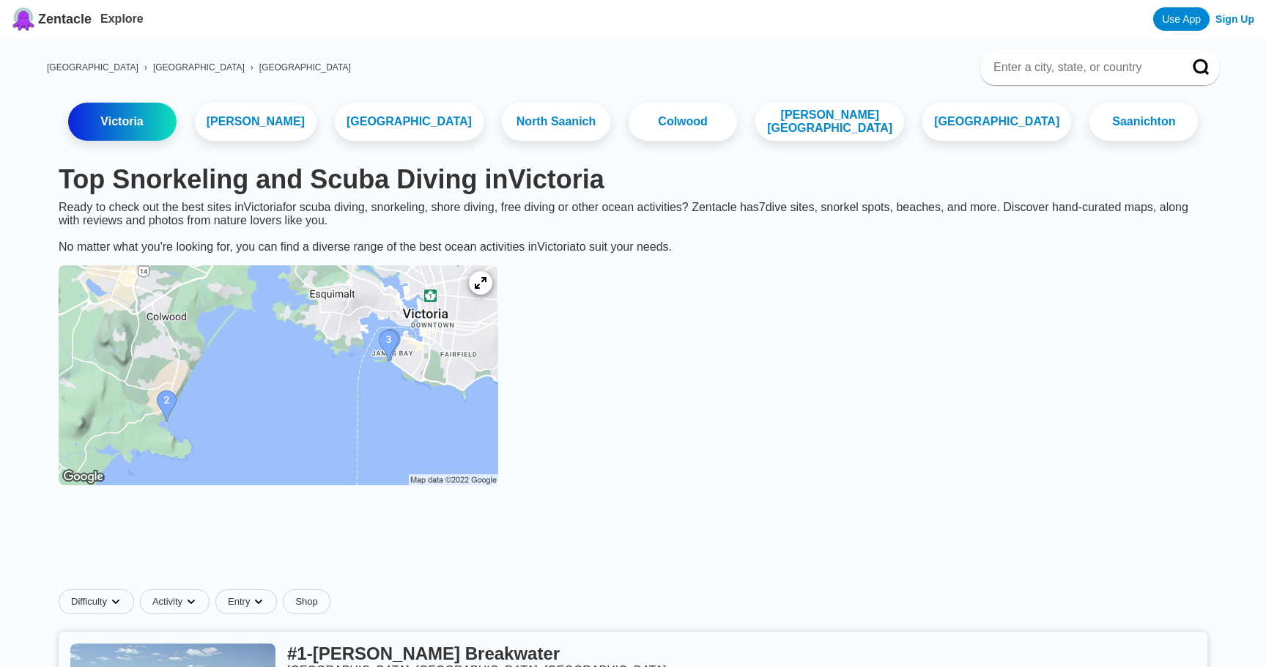  What do you see at coordinates (633, 227) in the screenshot?
I see `div: Ready to check out the best sites in Victoria for scuba diving, snorkeling, shore diving, free di...` at bounding box center [633, 227].